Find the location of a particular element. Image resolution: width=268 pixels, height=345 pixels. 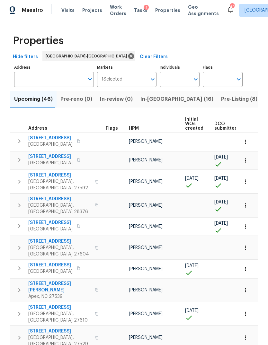

span: Work Orders is located at coordinates (118, 10).